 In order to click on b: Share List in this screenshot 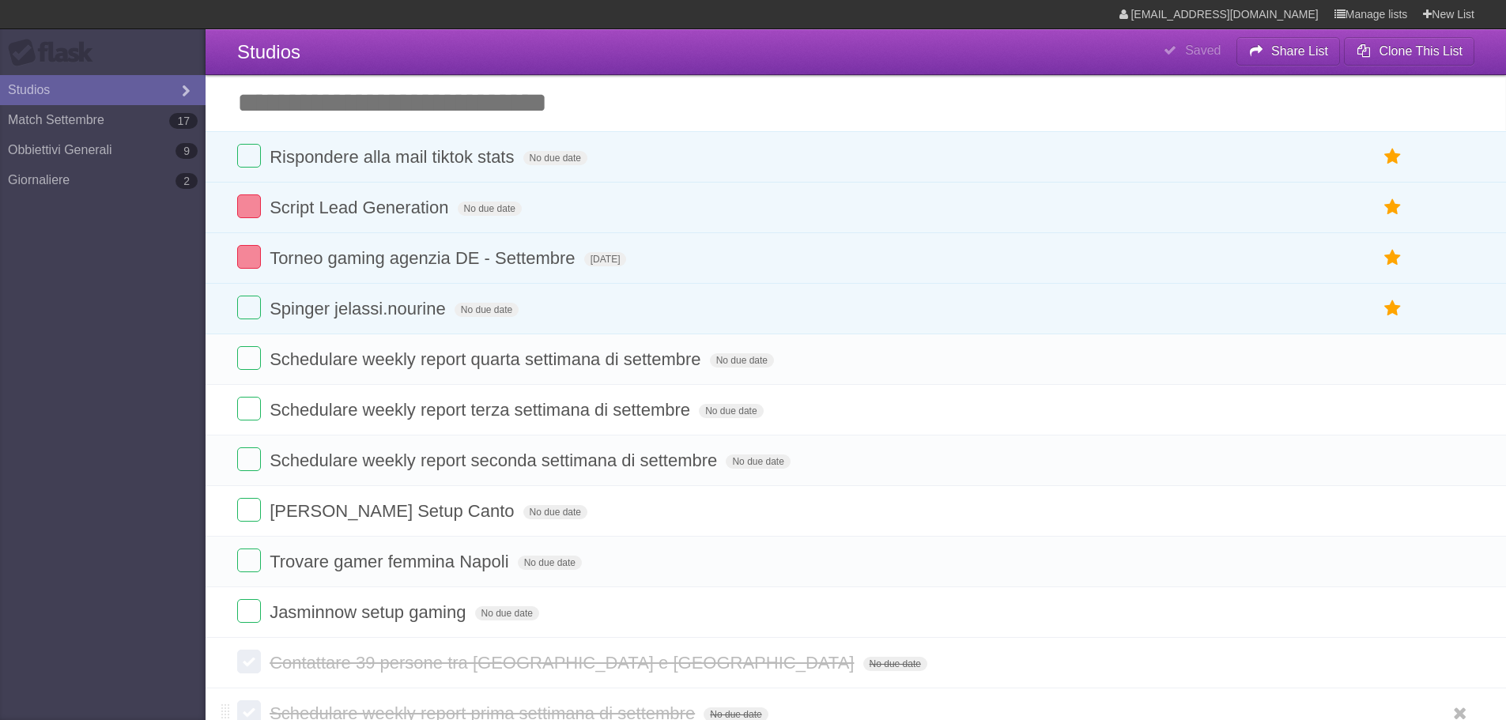, I will do `click(1299, 51)`.